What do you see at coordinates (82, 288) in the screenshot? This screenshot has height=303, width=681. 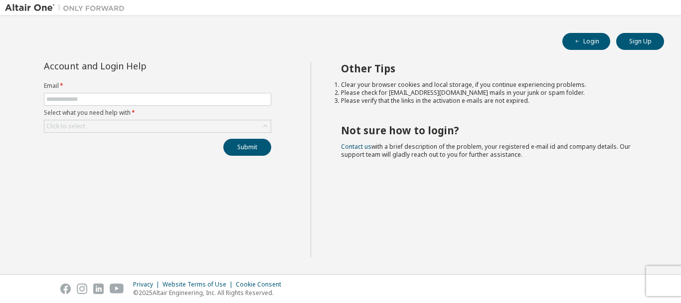 I see `img: instagram.svg` at bounding box center [82, 288].